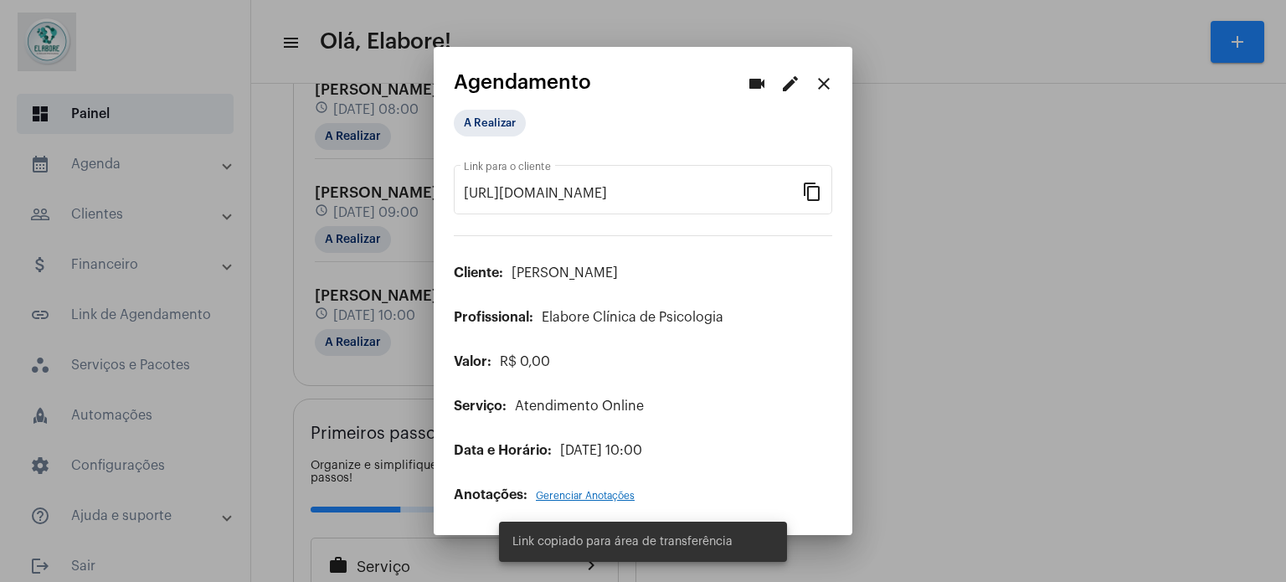  I want to click on input: Link, so click(633, 193).